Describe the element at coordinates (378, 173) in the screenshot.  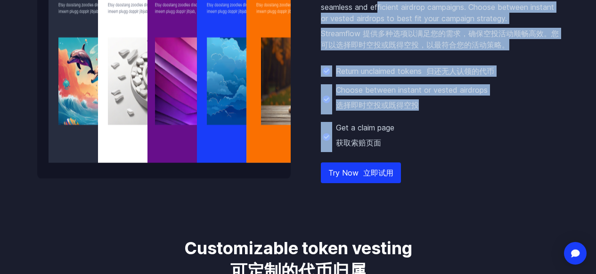
I see `font: 立即试用` at that location.